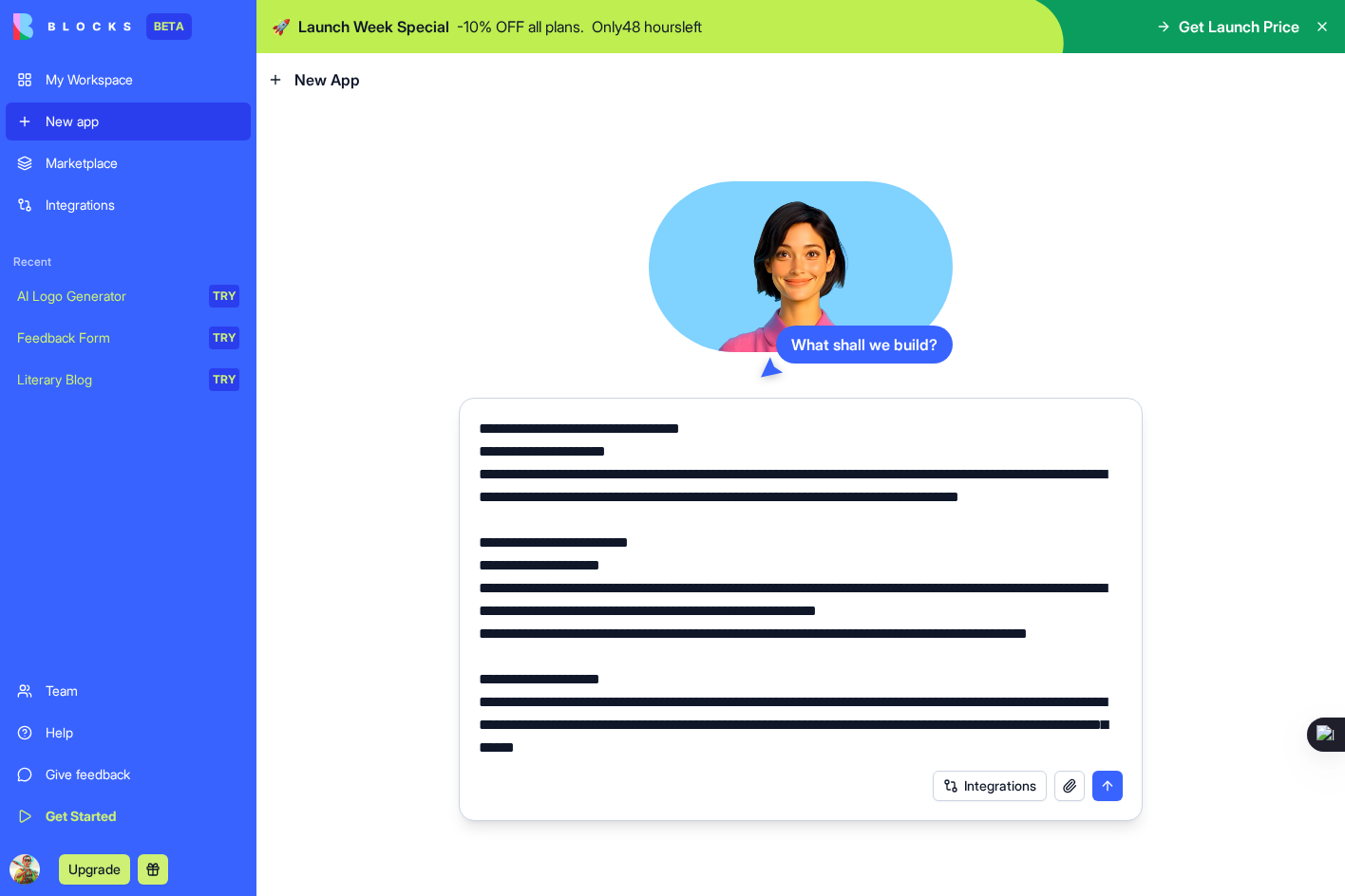  What do you see at coordinates (142, 817) in the screenshot?
I see `div: Get Started` at bounding box center [142, 817].